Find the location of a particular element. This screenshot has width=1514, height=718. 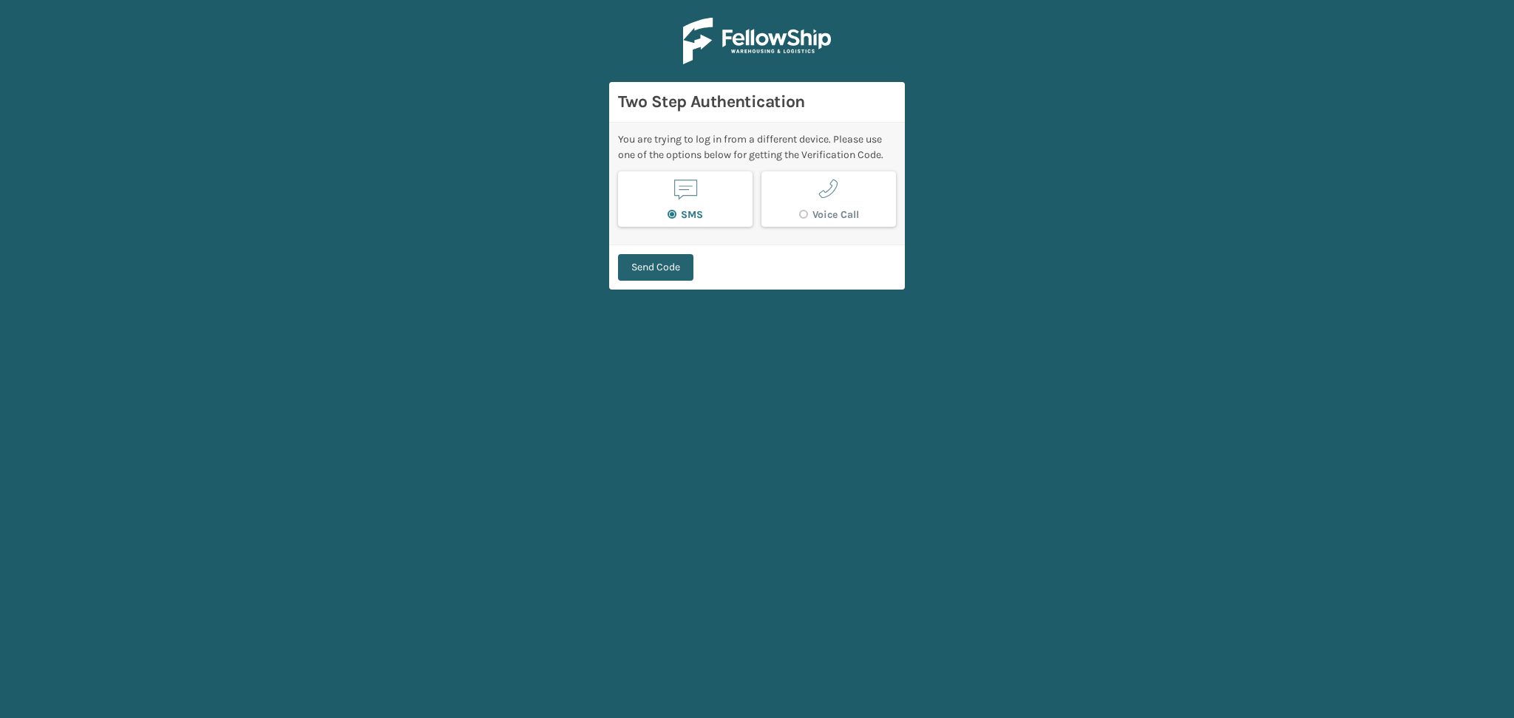

button: Send Code is located at coordinates (656, 268).